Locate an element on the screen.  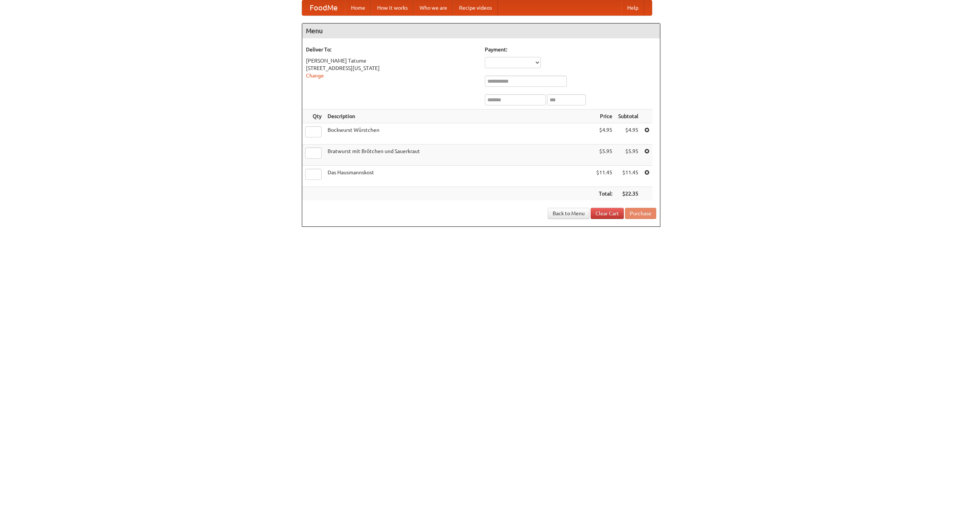
th: Qty is located at coordinates (313, 116).